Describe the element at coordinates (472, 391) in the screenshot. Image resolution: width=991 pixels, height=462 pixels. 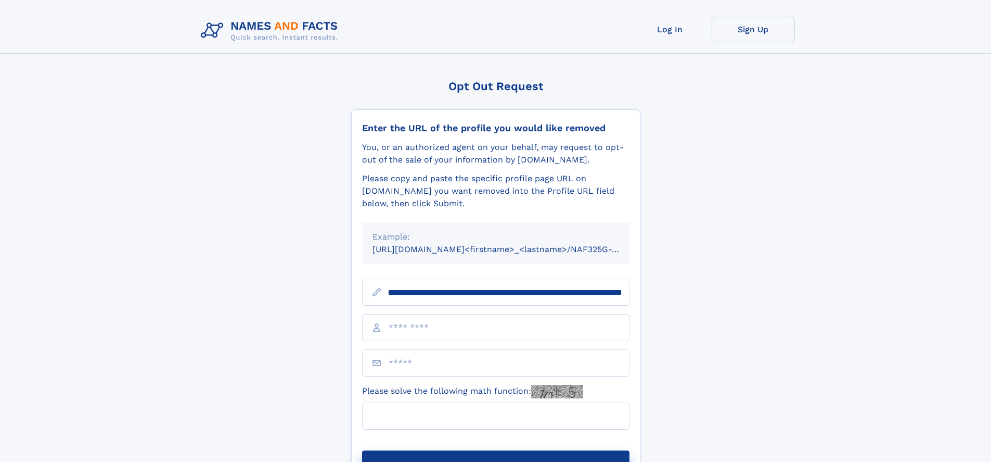
I see `label: Please solve the following math function:` at that location.